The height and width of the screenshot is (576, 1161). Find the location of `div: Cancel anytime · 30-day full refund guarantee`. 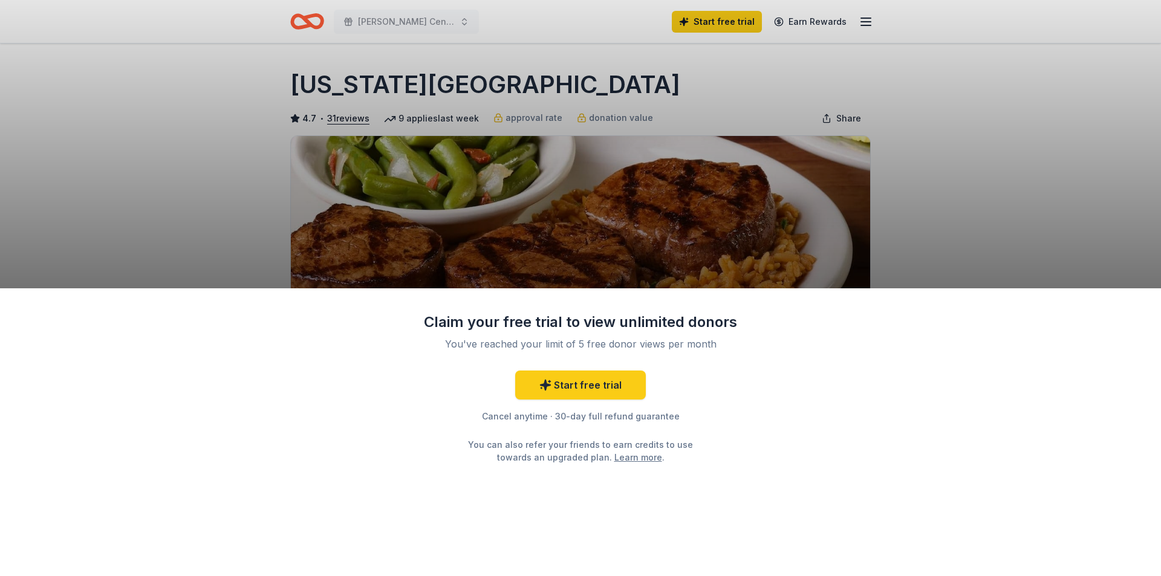

div: Cancel anytime · 30-day full refund guarantee is located at coordinates (581, 417).